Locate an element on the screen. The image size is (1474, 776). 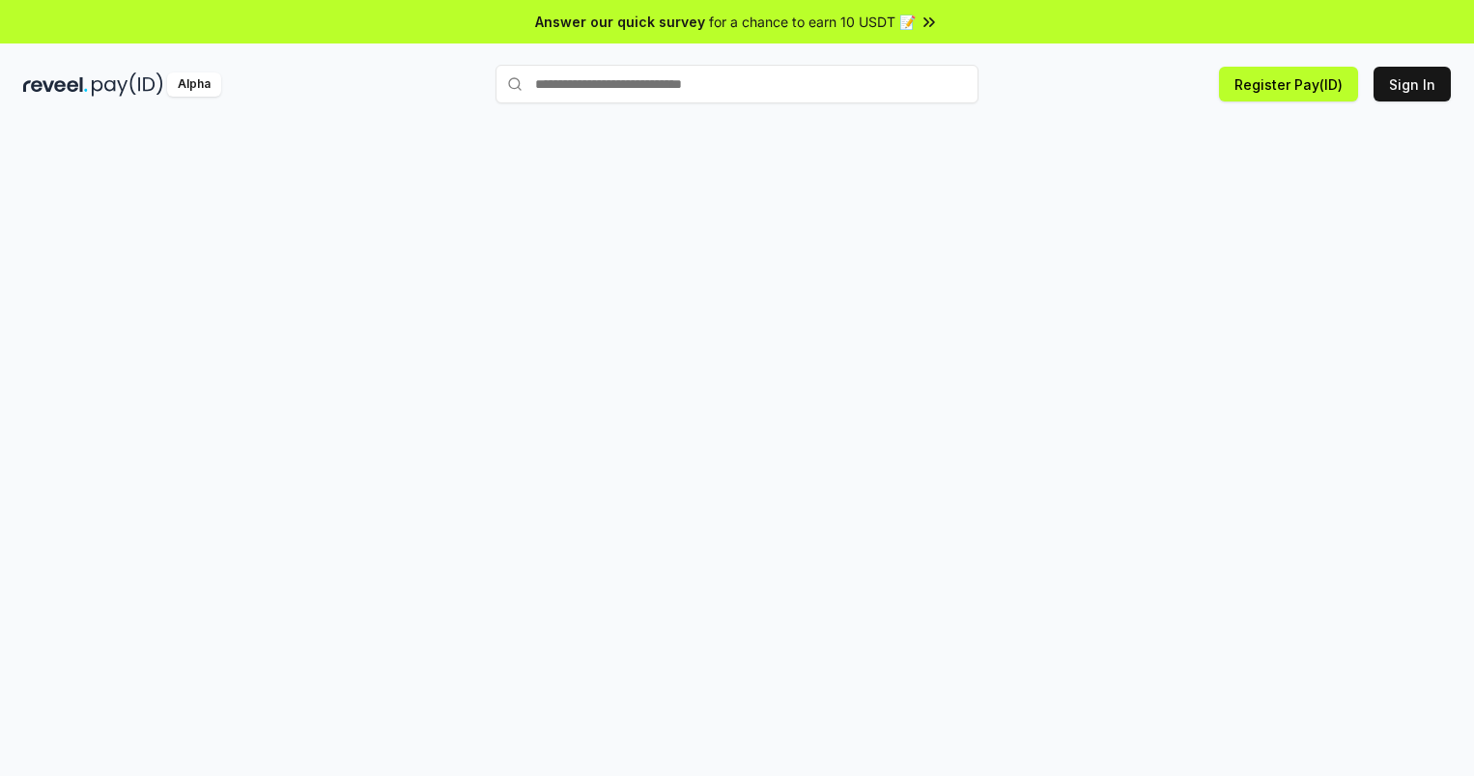
span: Answer our quick survey is located at coordinates (620, 21).